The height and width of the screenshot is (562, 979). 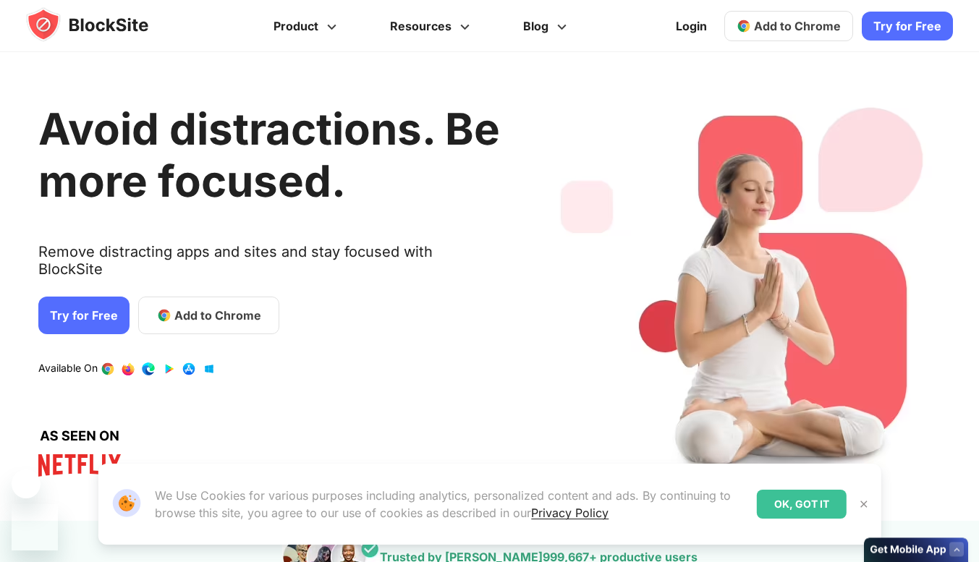 I want to click on img: chrome-icon.svg, so click(x=744, y=26).